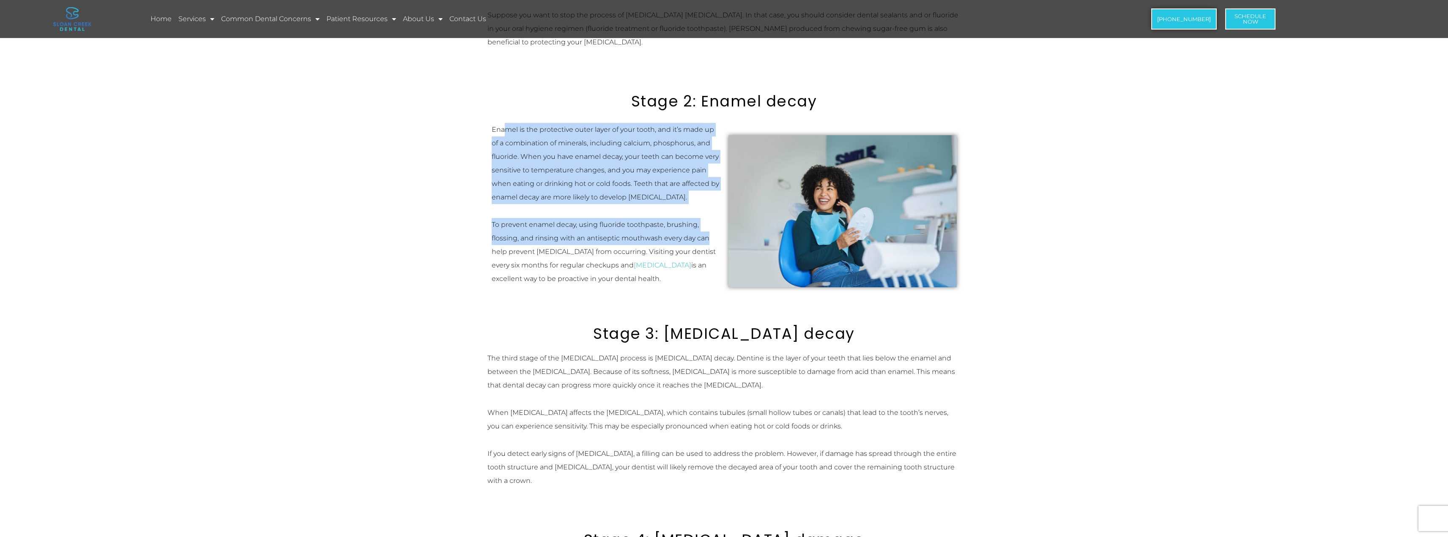  I want to click on a: Common Dental Concerns, so click(270, 19).